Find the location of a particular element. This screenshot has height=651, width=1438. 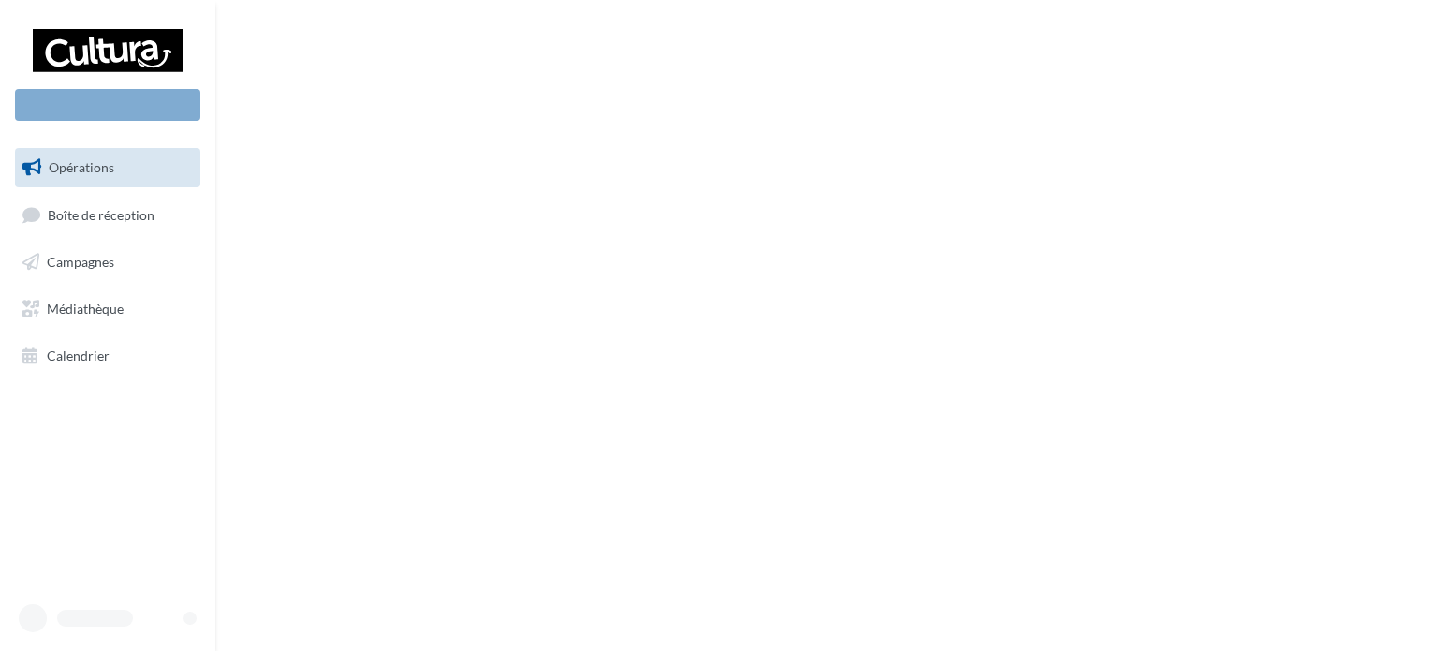

a: Calendrier is located at coordinates (108, 356).